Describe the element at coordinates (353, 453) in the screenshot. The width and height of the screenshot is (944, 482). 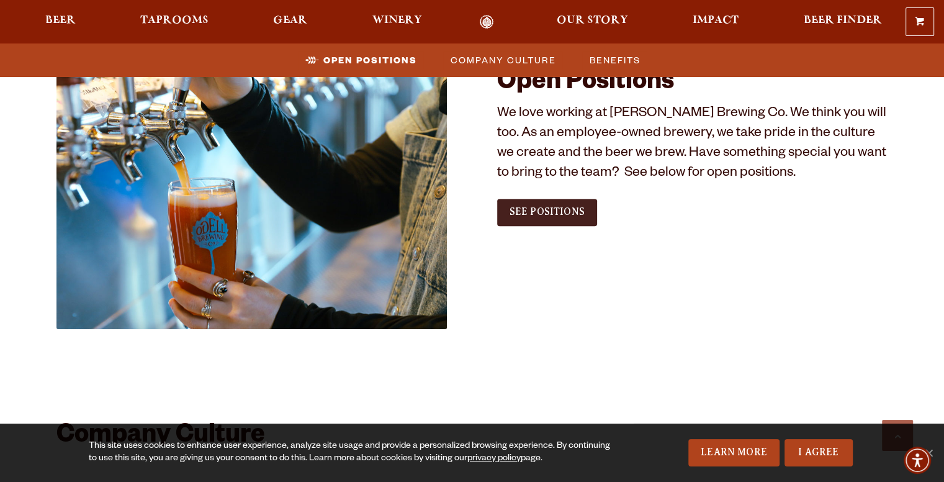
I see `div: This site uses cookies to enhance user experience, analyze site usage and provide a personalized ...` at that location.